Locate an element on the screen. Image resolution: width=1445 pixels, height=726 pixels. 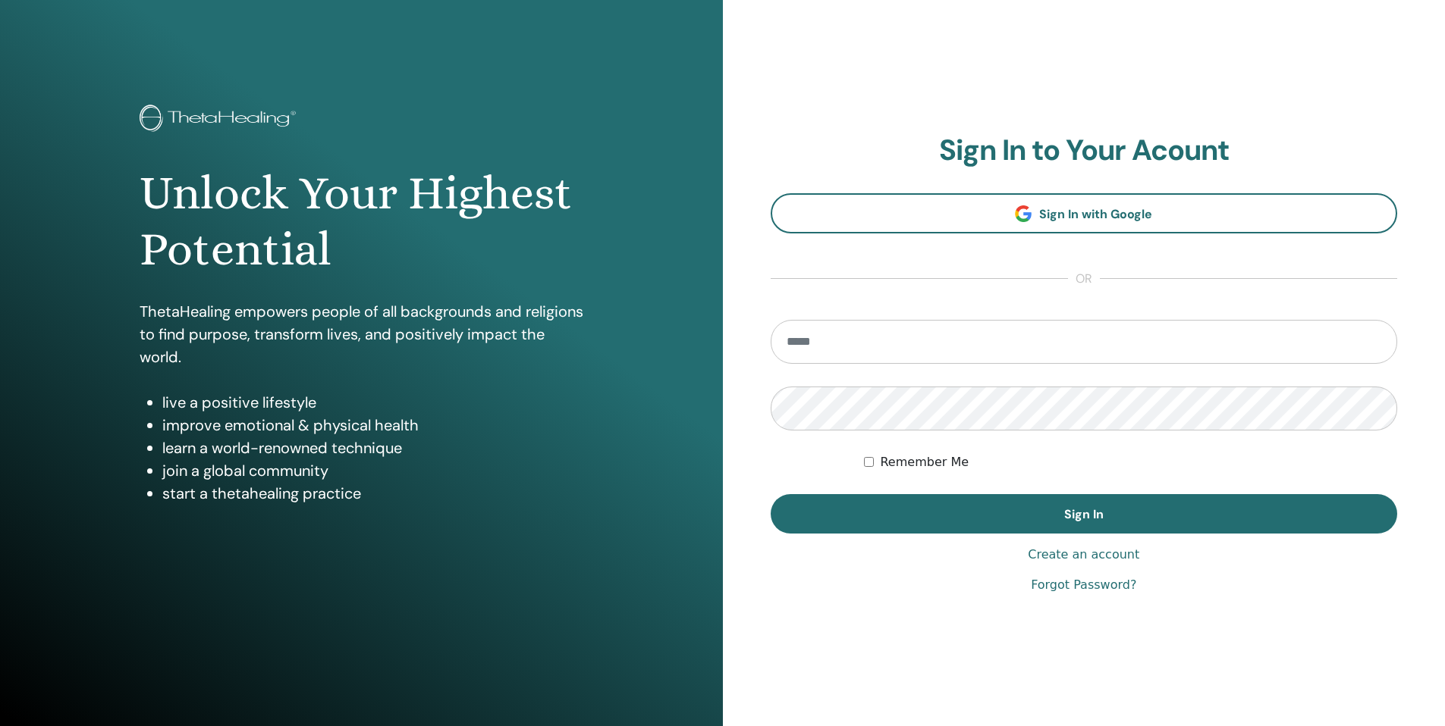
li: learn a world-renowned technique is located at coordinates (372, 448).